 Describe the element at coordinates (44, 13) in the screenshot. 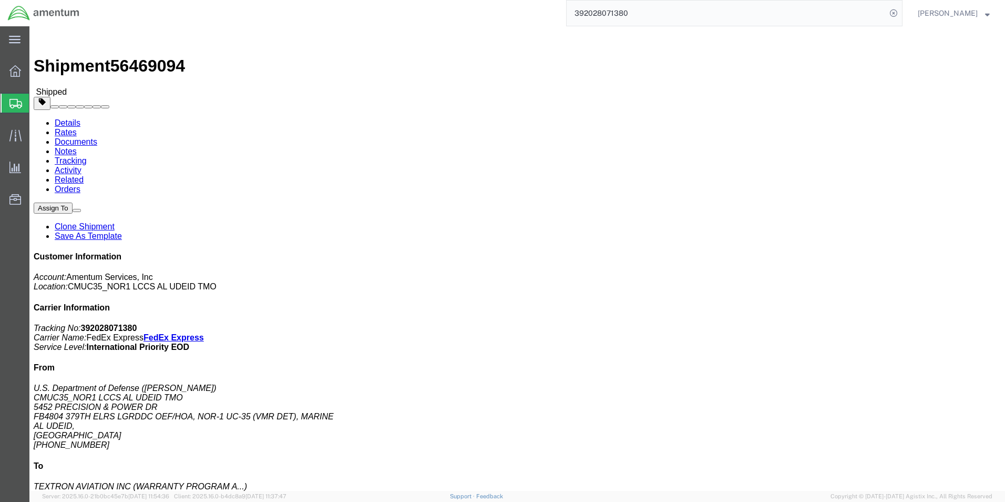

I see `img: logo` at that location.